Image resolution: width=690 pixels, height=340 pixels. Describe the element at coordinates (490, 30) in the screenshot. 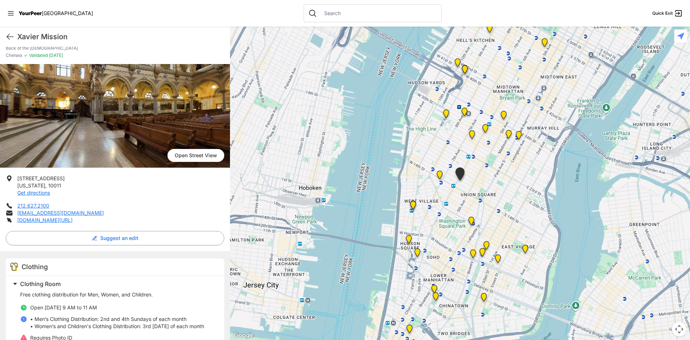

I see `div: 9th Avenue Drop-in Center` at that location.